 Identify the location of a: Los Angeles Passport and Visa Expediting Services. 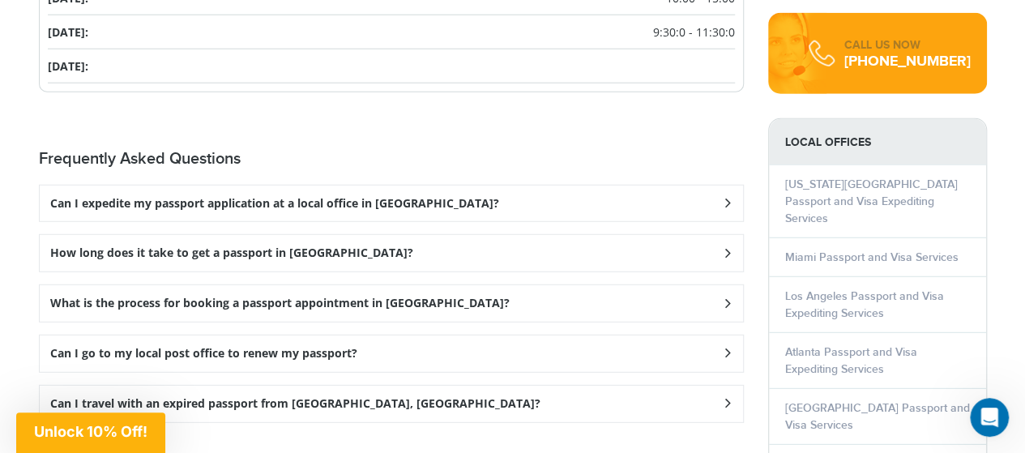
(865, 305).